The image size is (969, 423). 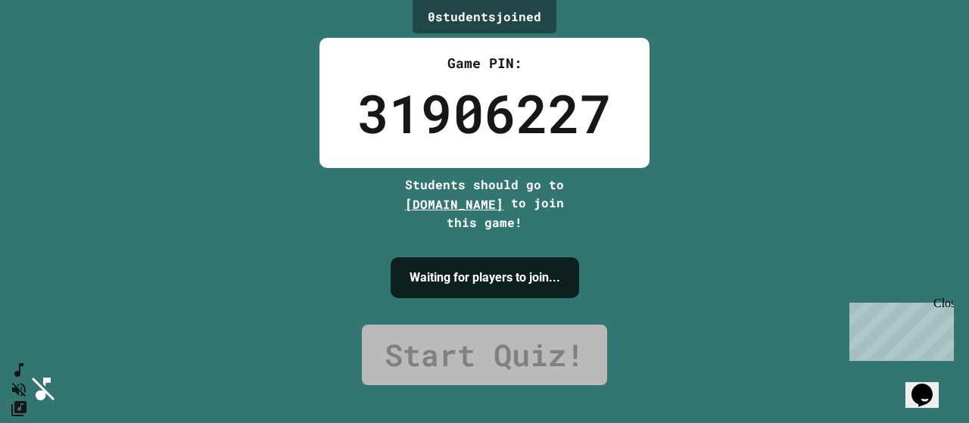 What do you see at coordinates (19, 370) in the screenshot?
I see `button: SpeedDial basic example` at bounding box center [19, 370].